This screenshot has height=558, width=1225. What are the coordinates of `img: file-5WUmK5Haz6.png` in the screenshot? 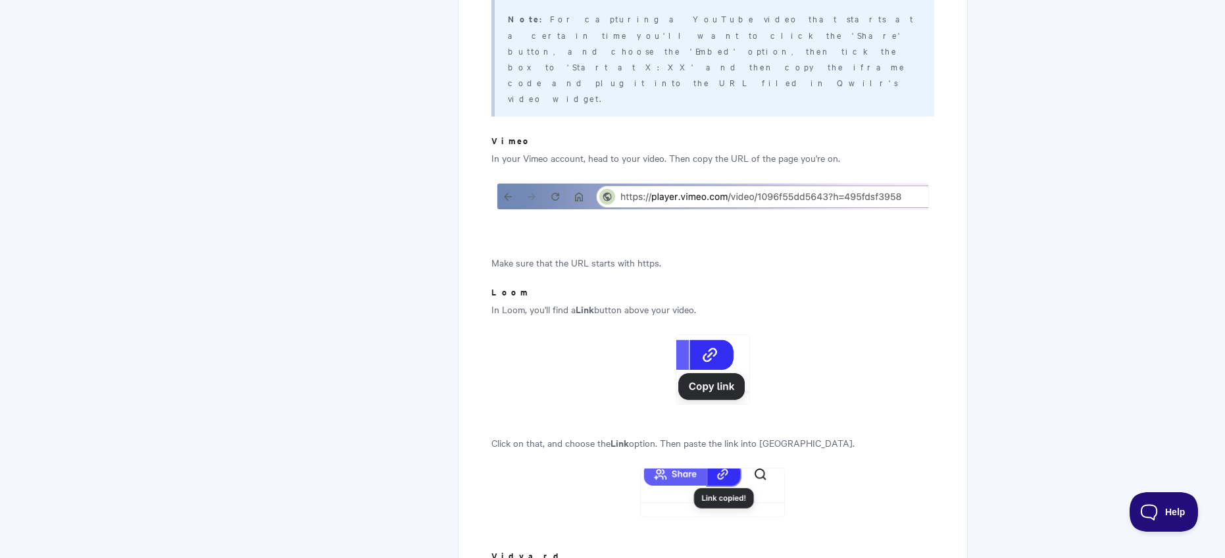 It's located at (713, 492).